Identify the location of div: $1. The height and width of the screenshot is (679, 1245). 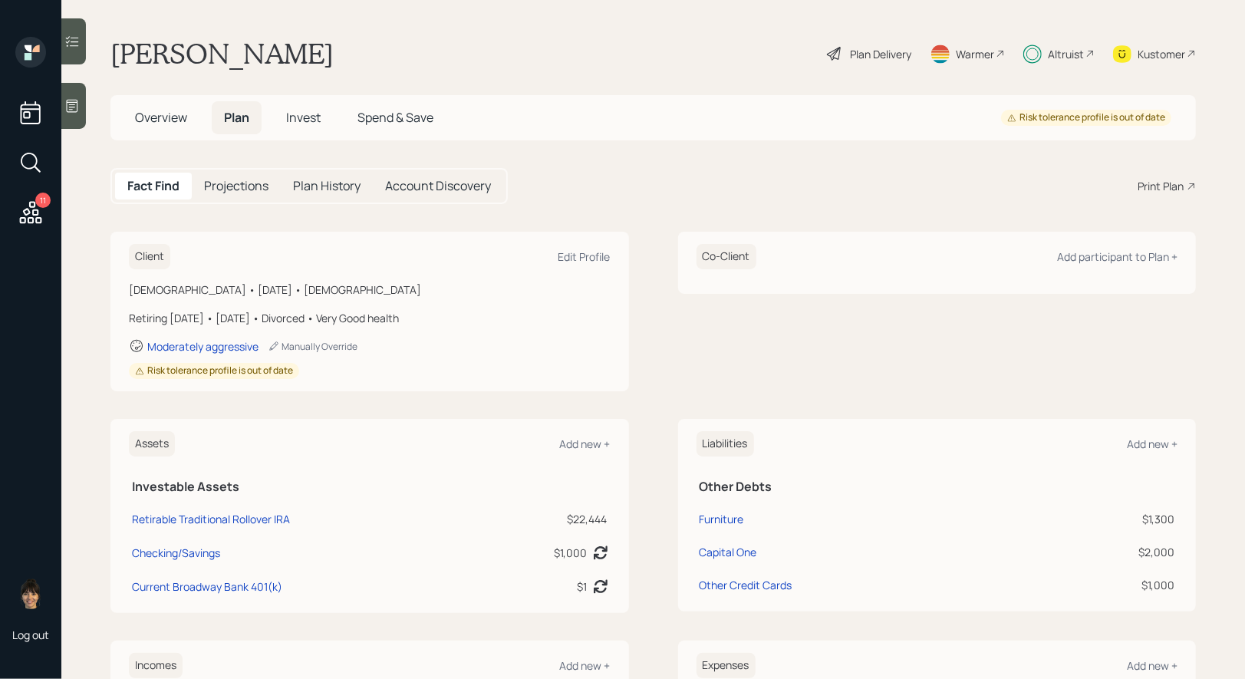
(582, 586).